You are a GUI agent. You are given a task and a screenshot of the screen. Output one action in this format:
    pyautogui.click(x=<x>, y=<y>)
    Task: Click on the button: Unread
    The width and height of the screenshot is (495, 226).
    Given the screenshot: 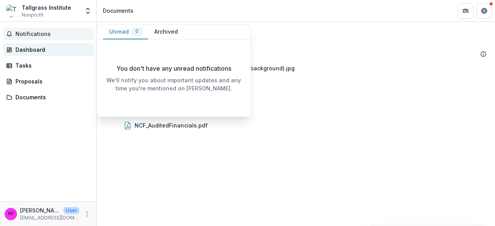 What is the action you would take?
    pyautogui.click(x=125, y=32)
    